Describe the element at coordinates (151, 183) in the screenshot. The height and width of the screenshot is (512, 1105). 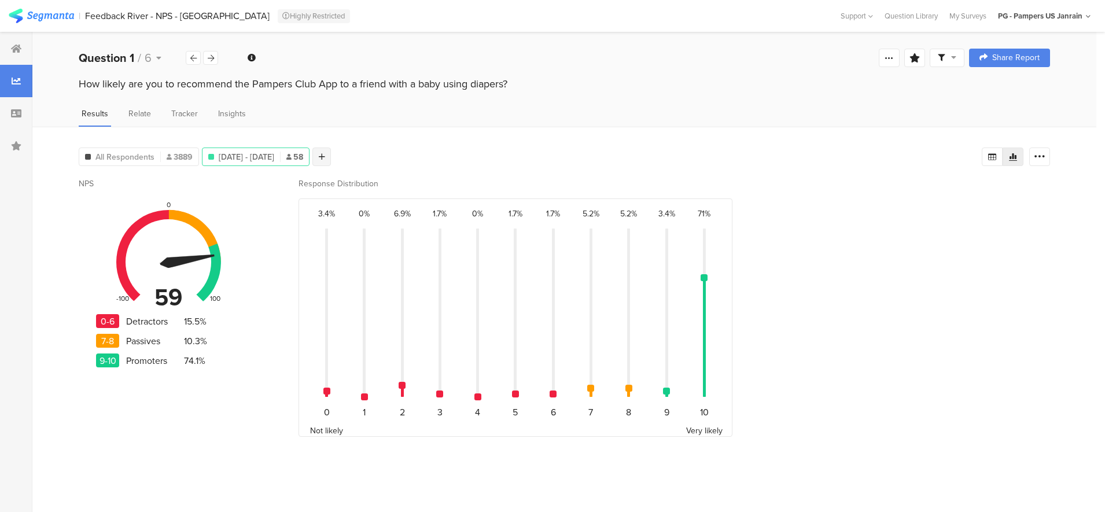
I see `div: NPS` at that location.